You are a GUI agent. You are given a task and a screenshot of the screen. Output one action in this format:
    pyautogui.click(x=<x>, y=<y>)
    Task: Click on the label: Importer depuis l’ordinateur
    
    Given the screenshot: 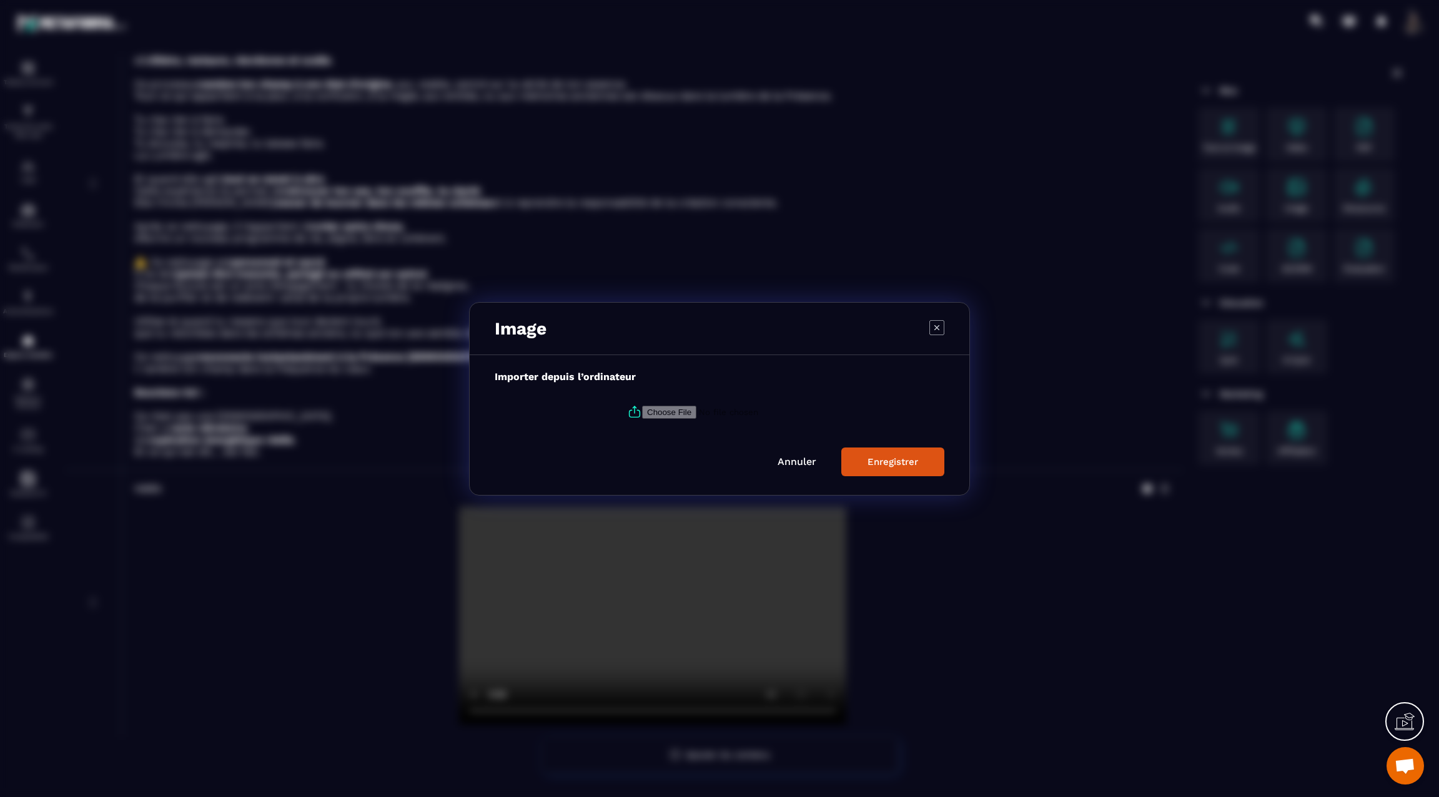 What is the action you would take?
    pyautogui.click(x=565, y=377)
    